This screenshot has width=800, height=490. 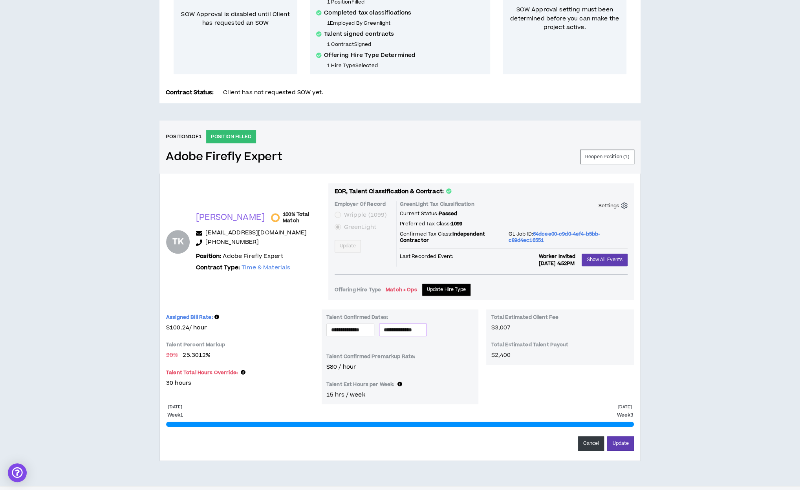 I want to click on p: Worker Invited, so click(x=557, y=256).